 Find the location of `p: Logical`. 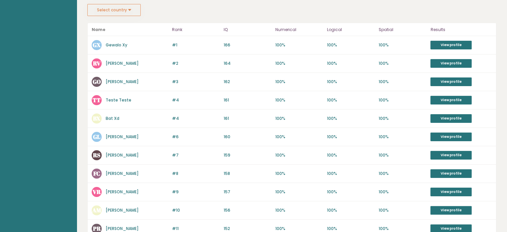

p: Logical is located at coordinates (350, 30).